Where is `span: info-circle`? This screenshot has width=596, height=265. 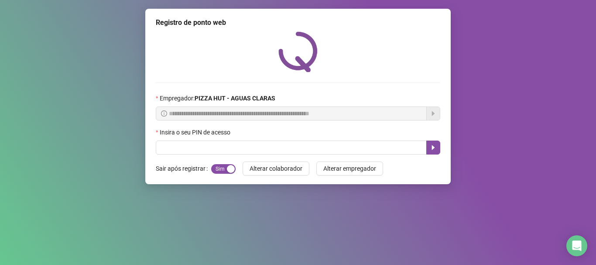
span: info-circle is located at coordinates (164, 114).